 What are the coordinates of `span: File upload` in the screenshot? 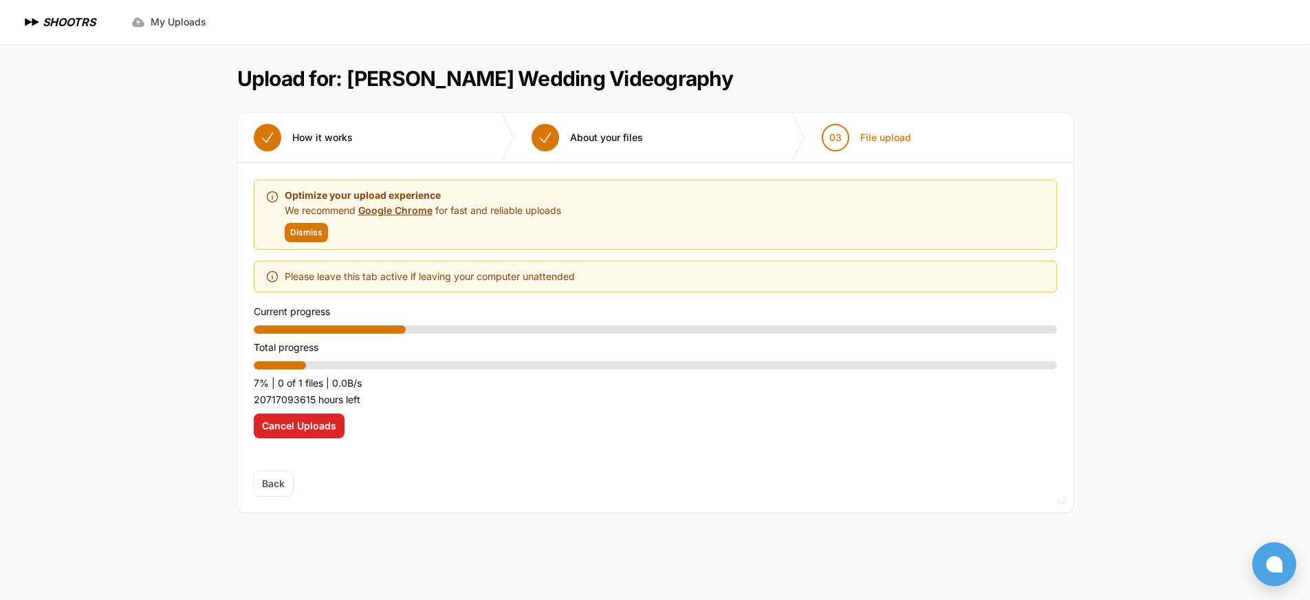 It's located at (886, 138).